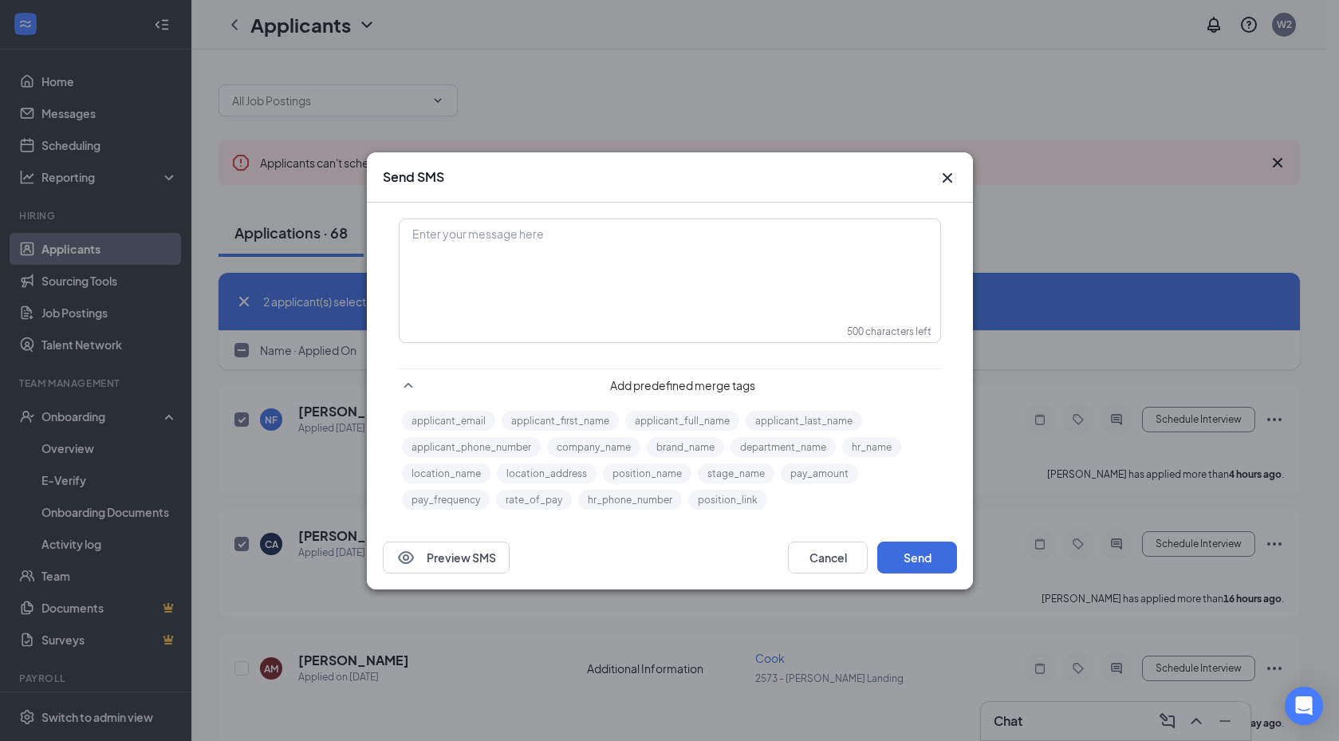  What do you see at coordinates (534, 499) in the screenshot?
I see `button: rate_of_pay` at bounding box center [534, 499].